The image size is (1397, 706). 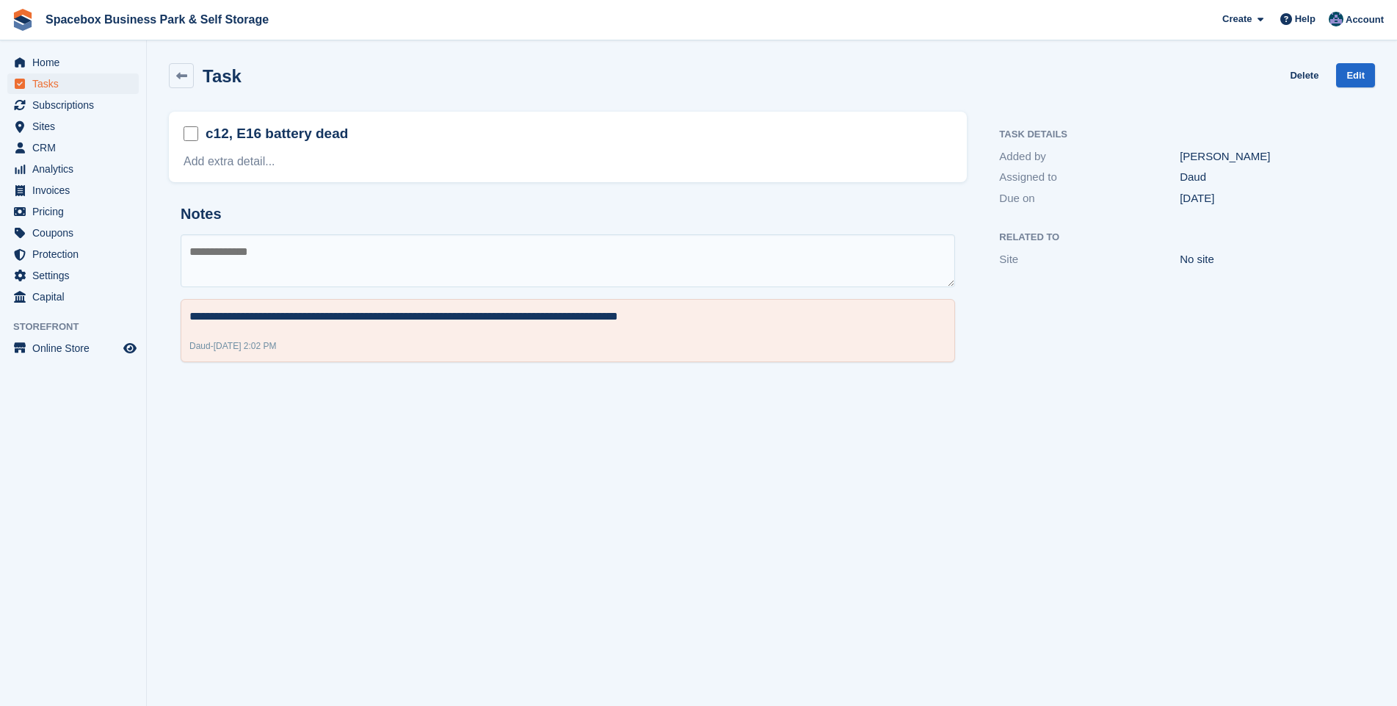 I want to click on span: Home, so click(x=76, y=62).